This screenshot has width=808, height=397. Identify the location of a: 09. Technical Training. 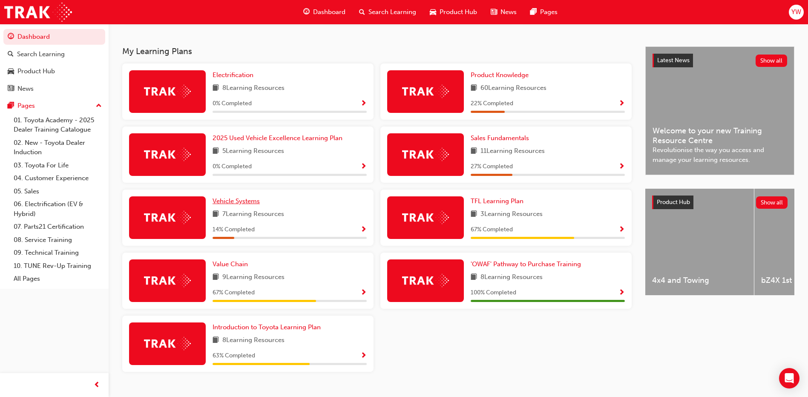
(57, 253).